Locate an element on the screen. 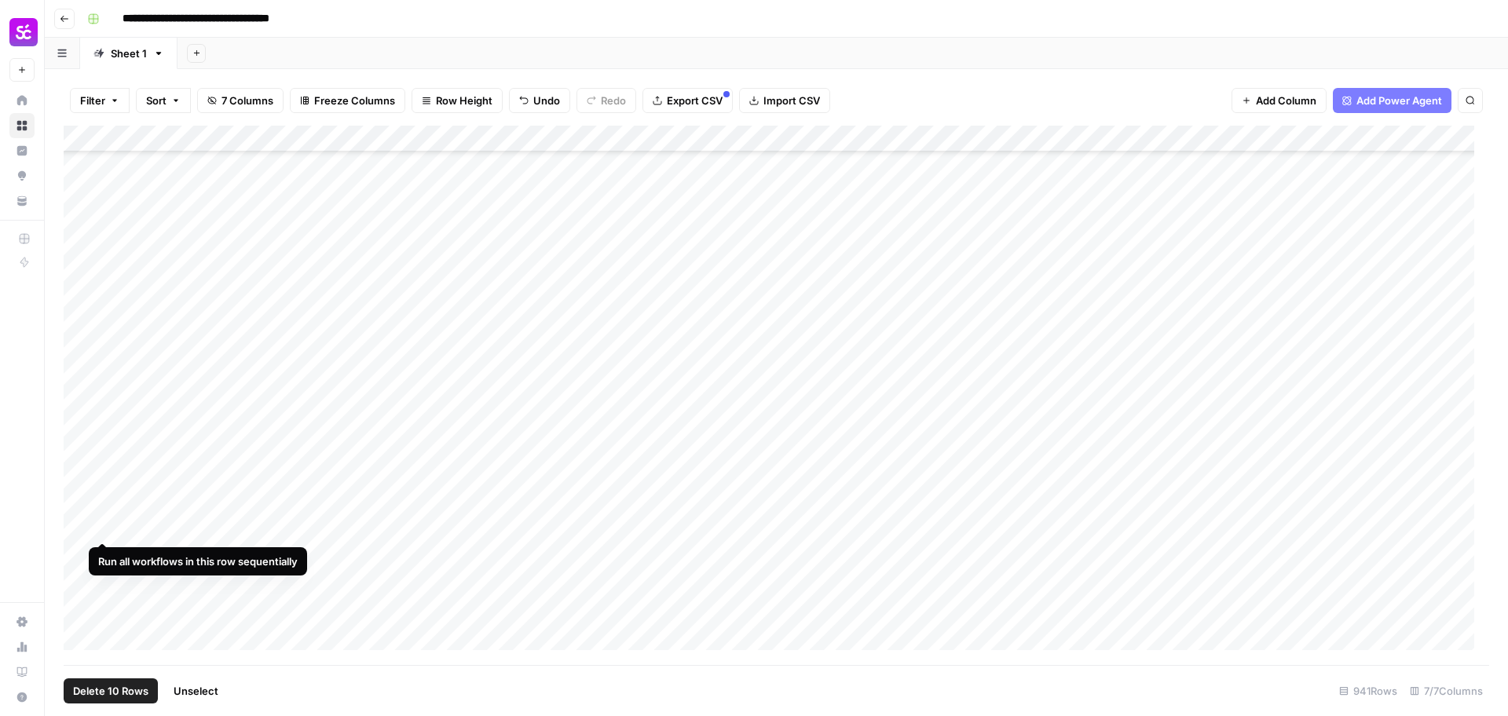  div: 7/7 Columns is located at coordinates (1446, 691).